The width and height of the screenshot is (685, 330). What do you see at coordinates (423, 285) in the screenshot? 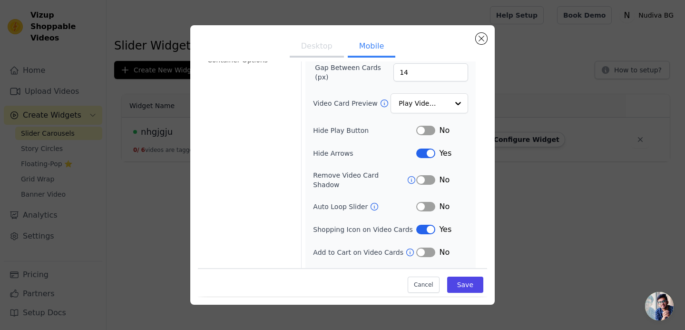
I see `button: Cancel` at bounding box center [423, 285].